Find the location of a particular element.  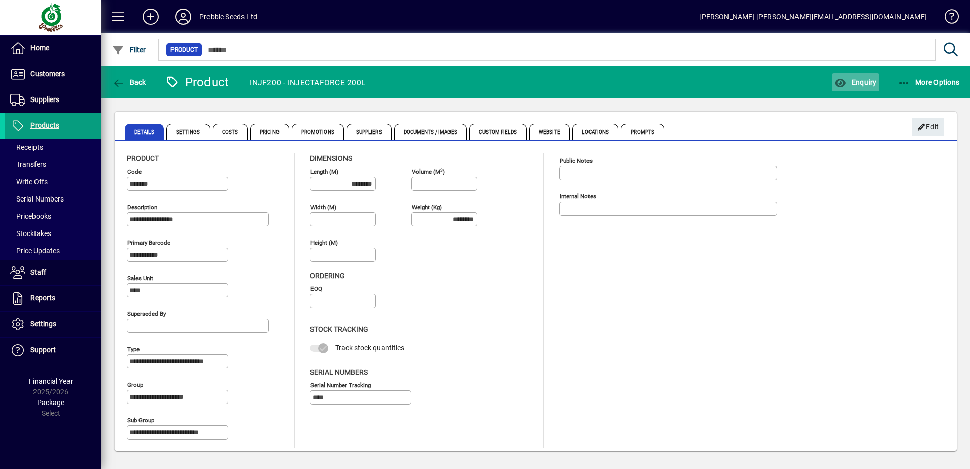

span: More Options is located at coordinates (929, 82).